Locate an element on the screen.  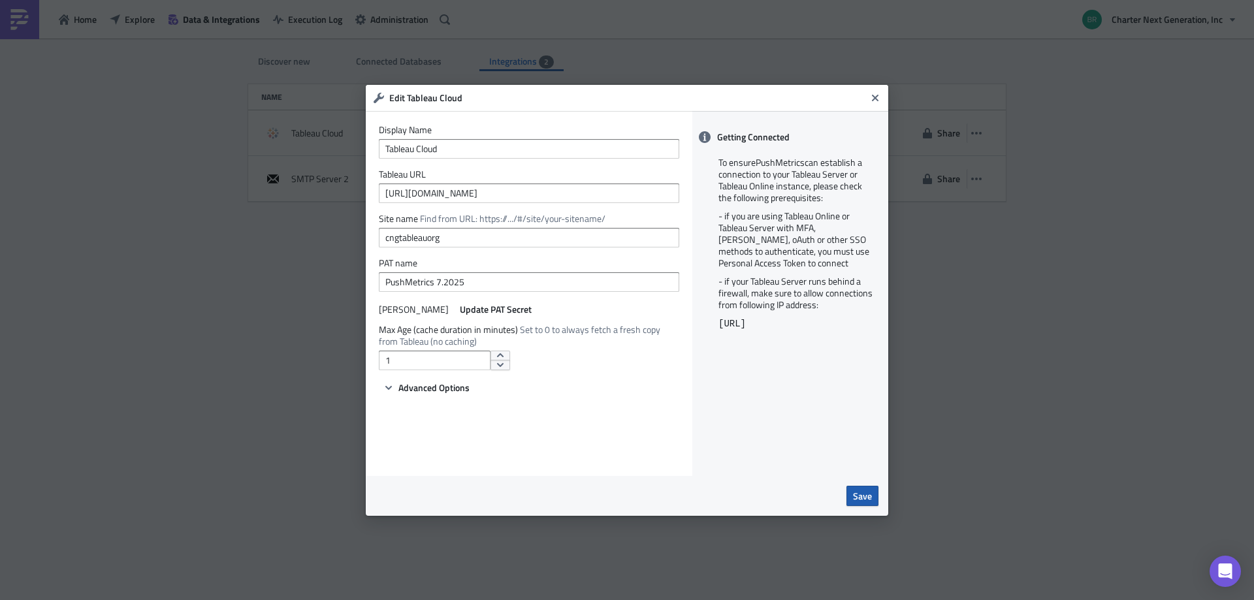
button: Advanced Options is located at coordinates (426, 388).